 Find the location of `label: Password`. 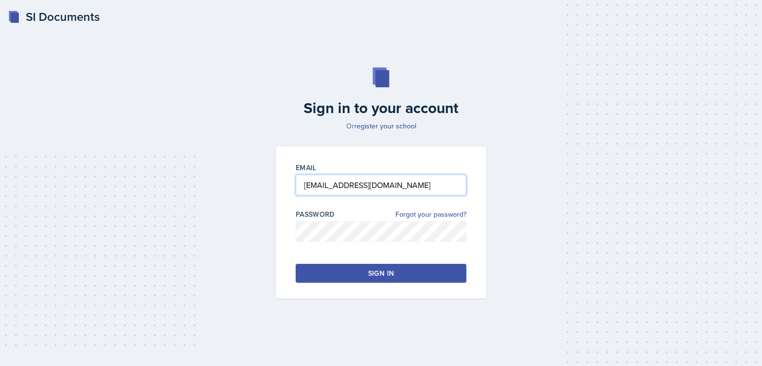

label: Password is located at coordinates (315, 214).